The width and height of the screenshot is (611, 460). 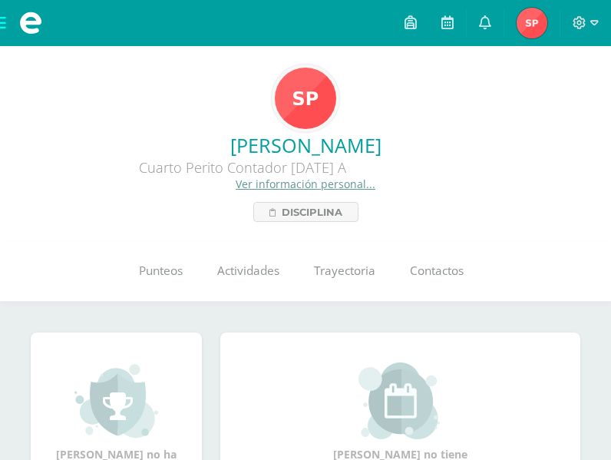 What do you see at coordinates (305, 183) in the screenshot?
I see `a: Ver información personal...` at bounding box center [305, 183].